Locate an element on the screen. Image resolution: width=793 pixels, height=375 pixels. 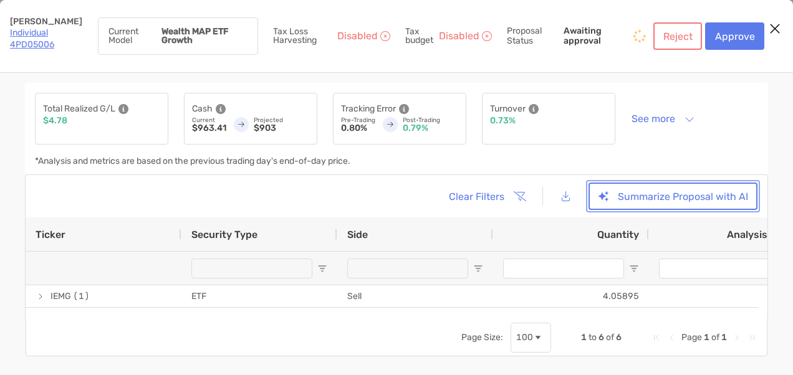
p: Current is located at coordinates (209, 120).